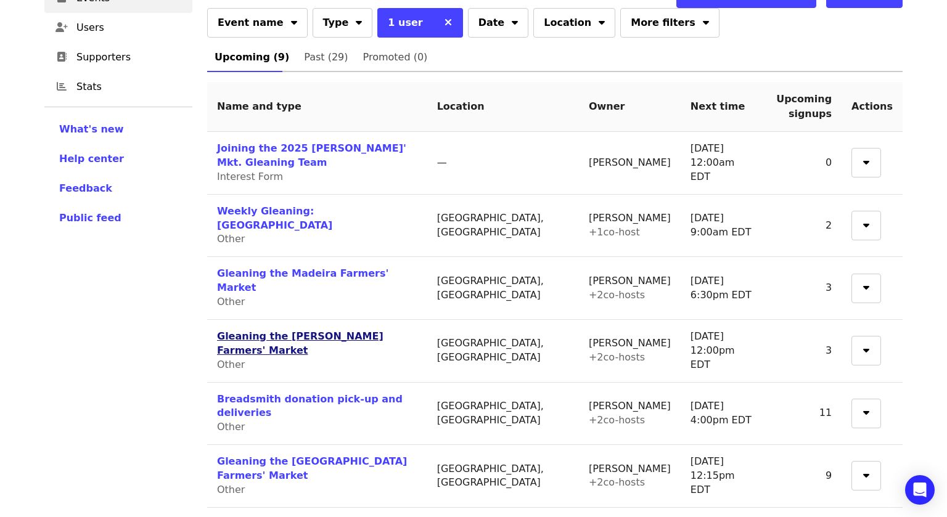  What do you see at coordinates (118, 129) in the screenshot?
I see `a: What's new` at bounding box center [118, 129].